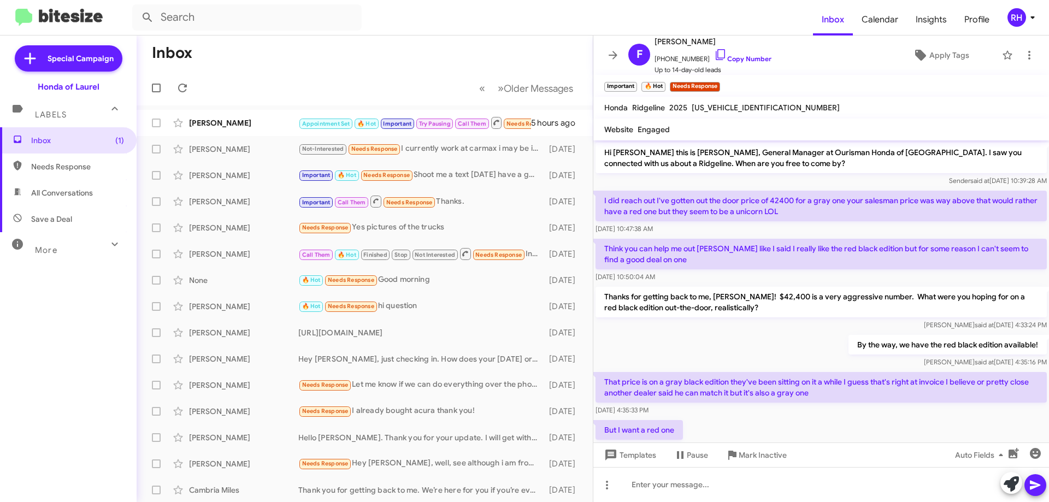 This screenshot has height=502, width=1049. I want to click on a: Insights, so click(931, 20).